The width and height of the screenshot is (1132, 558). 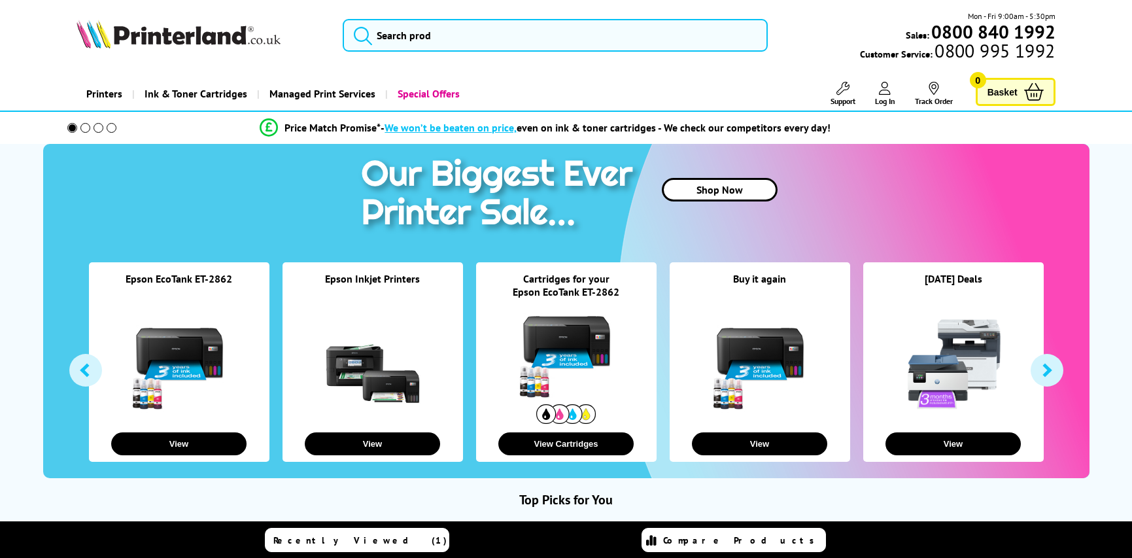 What do you see at coordinates (760, 279) in the screenshot?
I see `a: Buy it again` at bounding box center [760, 279].